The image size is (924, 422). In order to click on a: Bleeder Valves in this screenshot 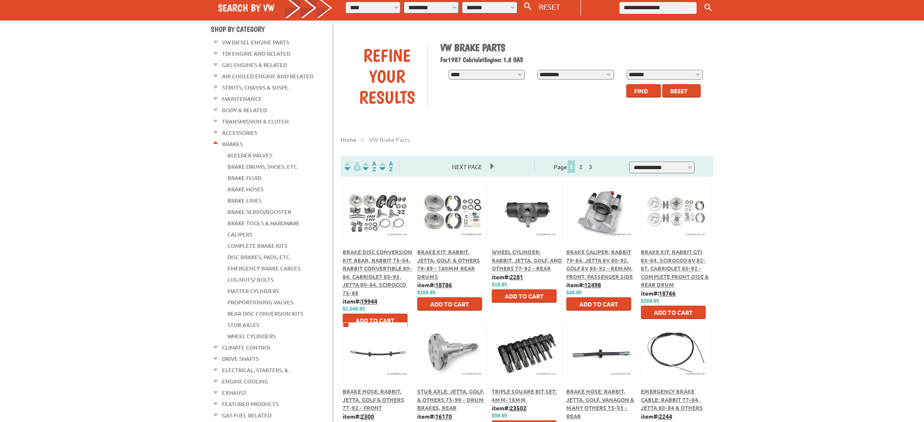, I will do `click(250, 155)`.